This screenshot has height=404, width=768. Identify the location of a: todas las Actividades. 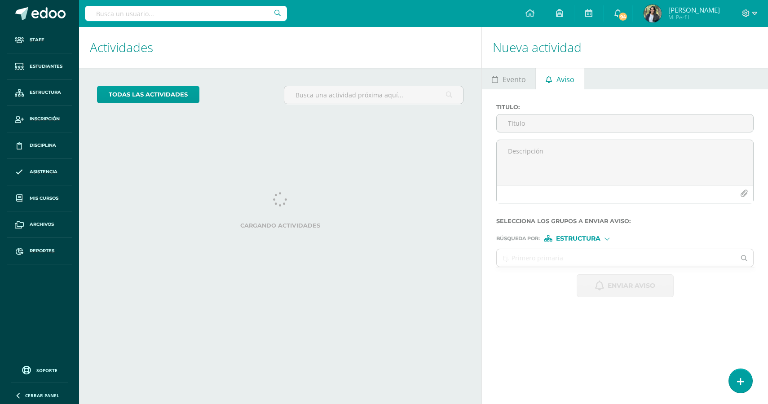
(148, 94).